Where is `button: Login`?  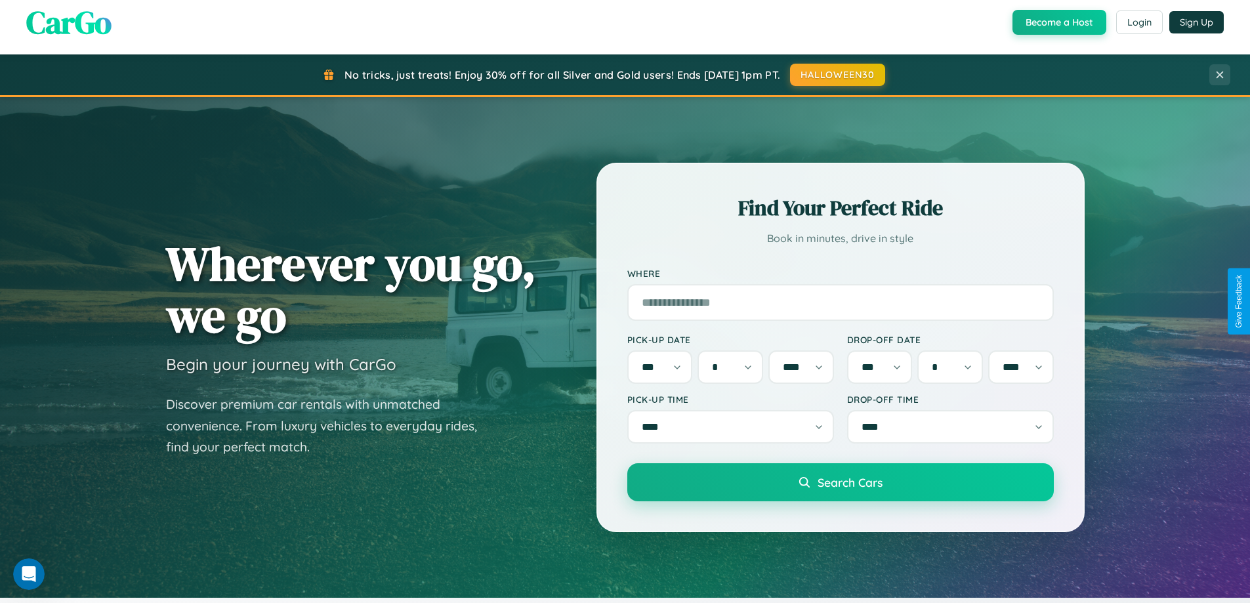 button: Login is located at coordinates (1139, 22).